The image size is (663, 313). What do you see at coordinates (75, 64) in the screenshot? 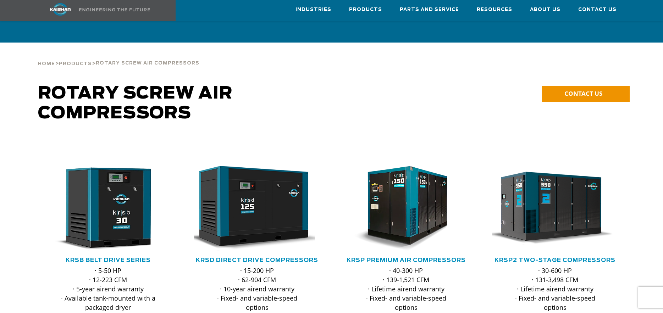
I see `a: Products` at bounding box center [75, 64].